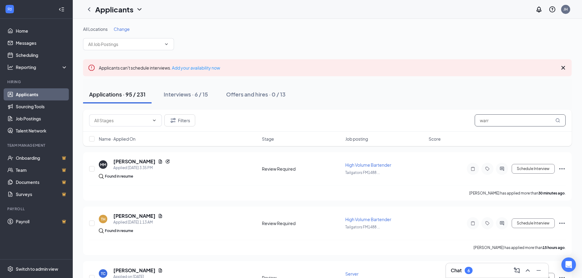 The image size is (582, 278). What do you see at coordinates (122, 121) in the screenshot?
I see `input: All Stages` at bounding box center [122, 121].